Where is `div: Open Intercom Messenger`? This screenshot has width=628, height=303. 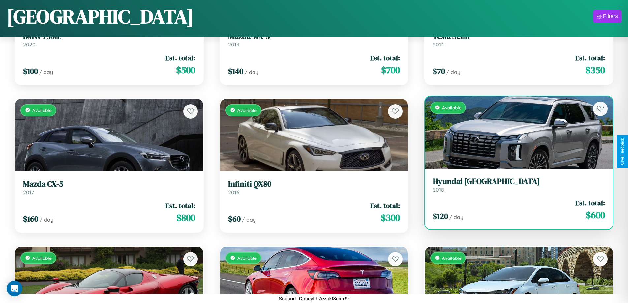
div: Open Intercom Messenger is located at coordinates (15, 289).